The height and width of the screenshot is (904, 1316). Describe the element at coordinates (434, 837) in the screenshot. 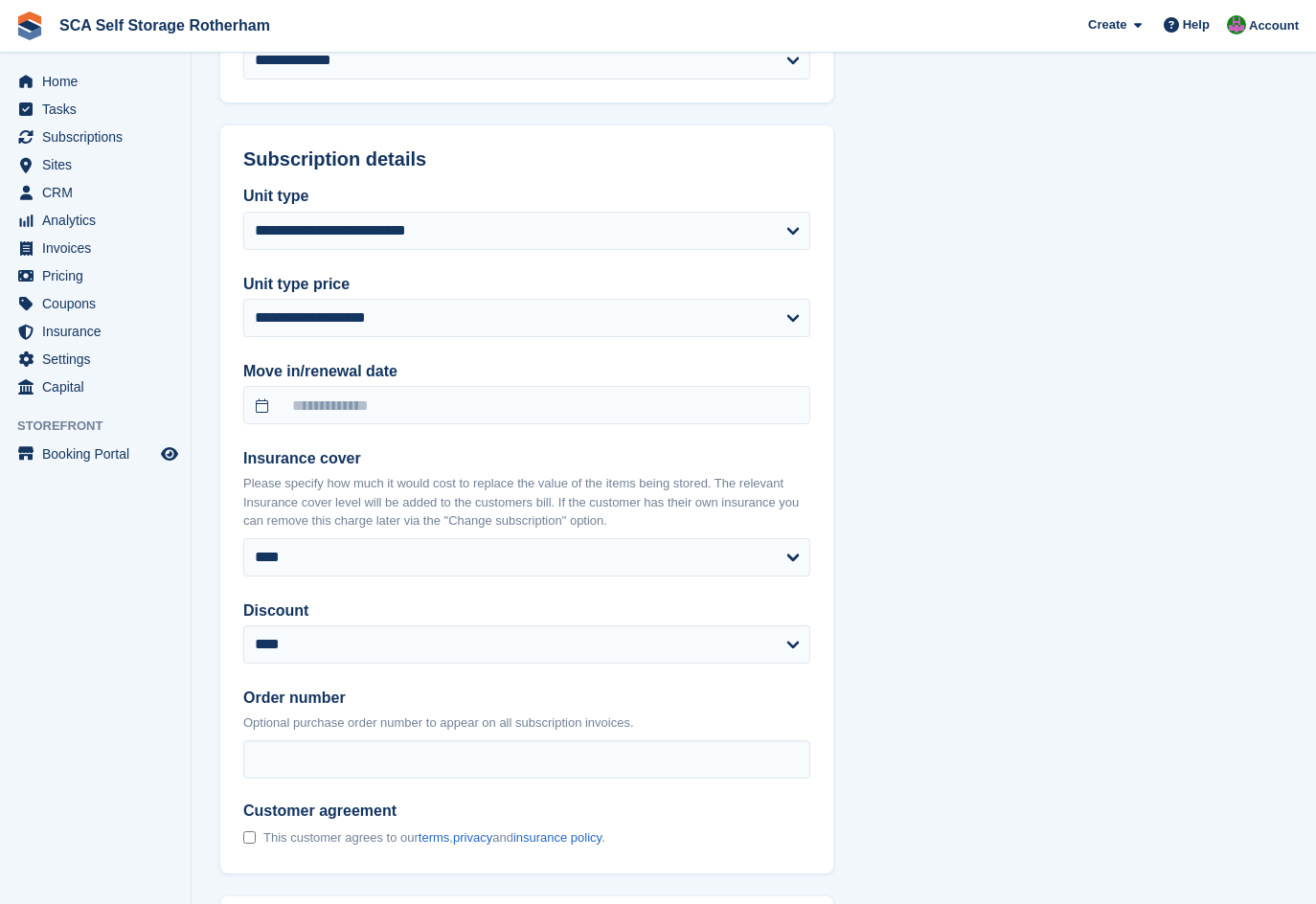

I see `a: terms` at that location.